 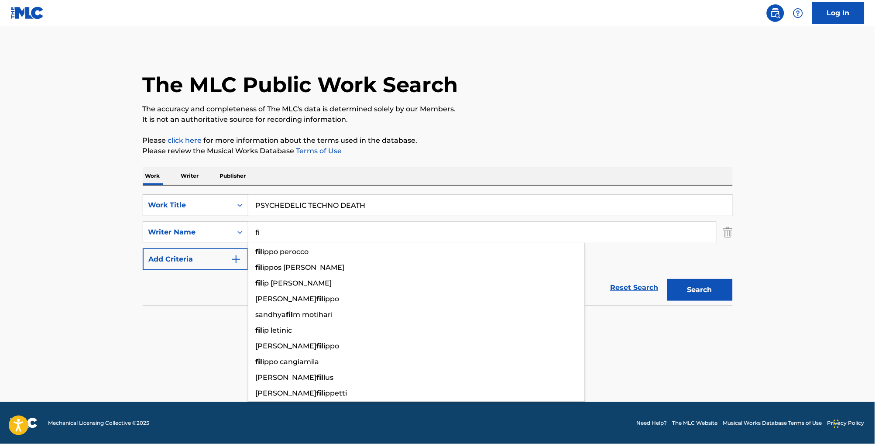 I want to click on a: Reset Search, so click(x=634, y=288).